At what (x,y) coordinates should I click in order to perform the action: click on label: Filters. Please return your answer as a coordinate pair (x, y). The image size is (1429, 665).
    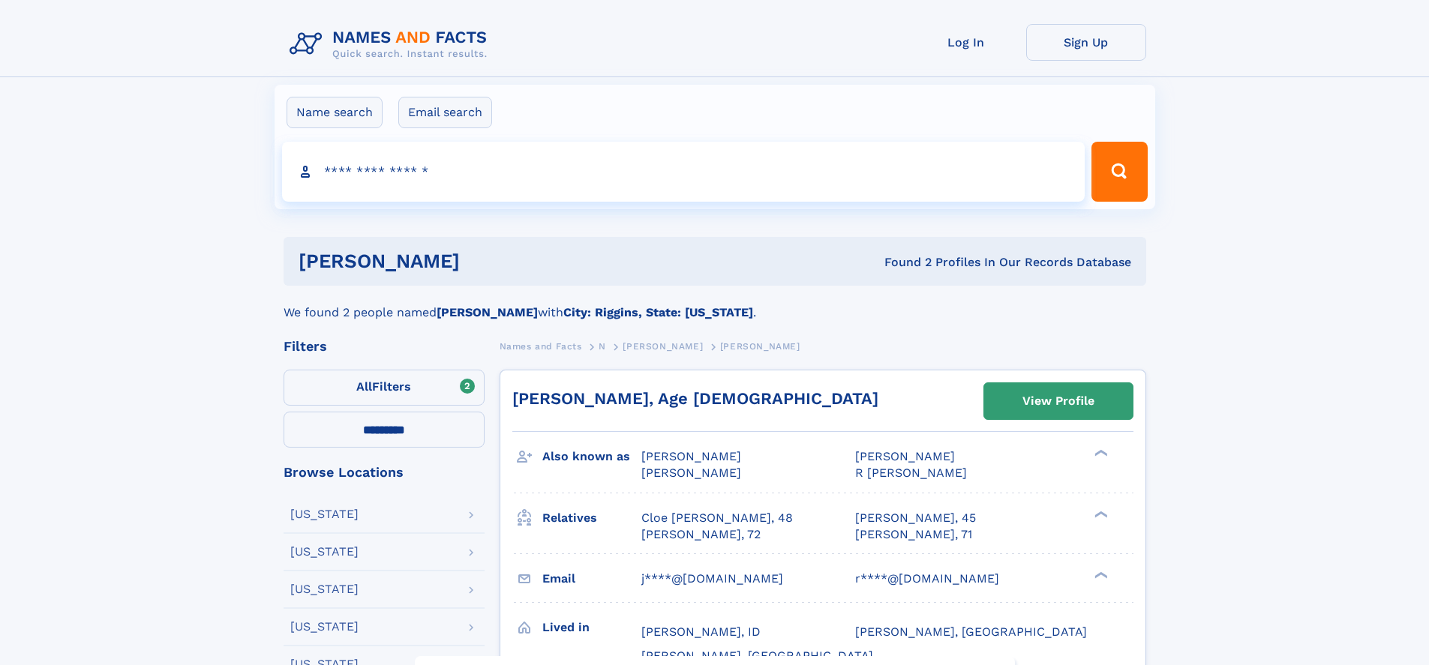
    Looking at the image, I should click on (384, 388).